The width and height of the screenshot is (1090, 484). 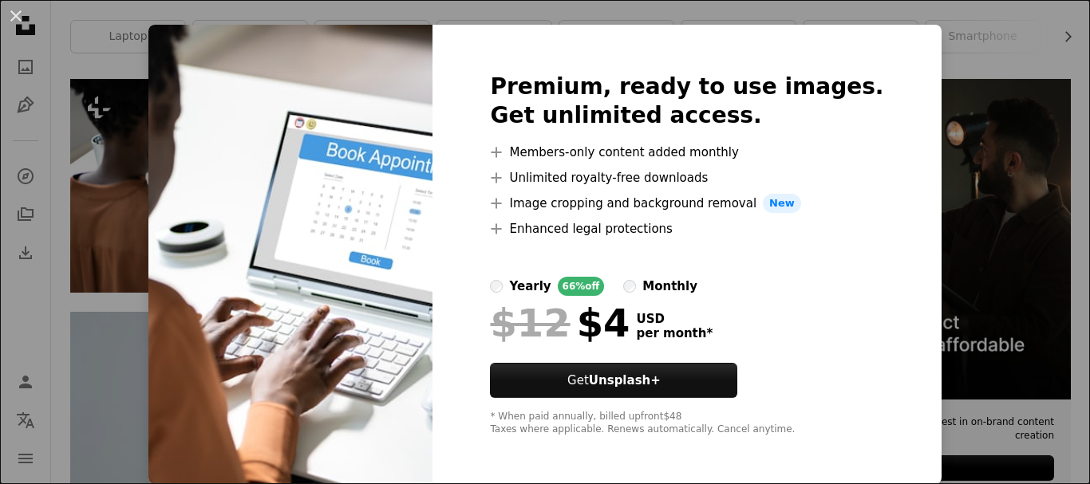 What do you see at coordinates (686, 101) in the screenshot?
I see `h2: Premium, ready to use images. Get unlimited access.` at bounding box center [686, 101].